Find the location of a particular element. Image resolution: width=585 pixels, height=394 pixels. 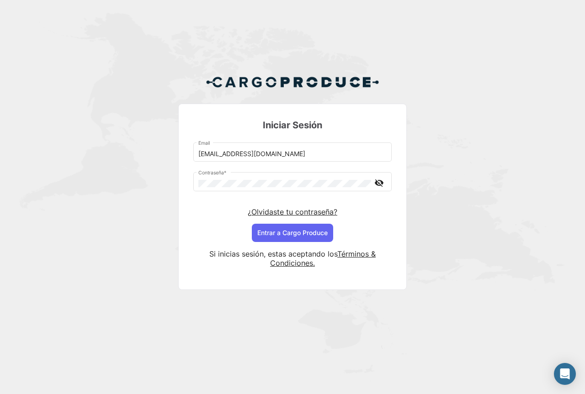

mat-icon: visibility_off is located at coordinates (379, 183).